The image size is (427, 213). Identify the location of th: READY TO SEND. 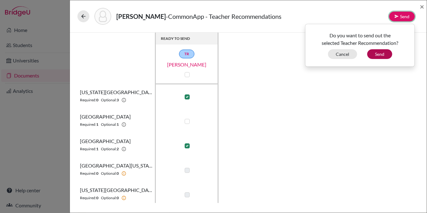
(187, 39).